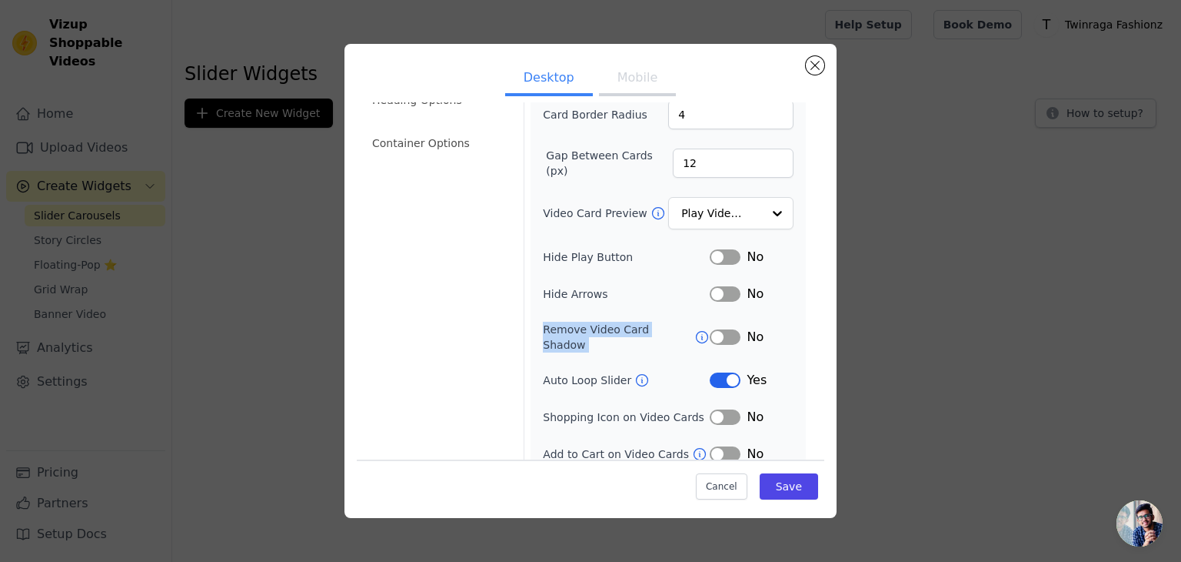 The height and width of the screenshot is (562, 1181). Describe the element at coordinates (438, 143) in the screenshot. I see `li: Container Options` at that location.